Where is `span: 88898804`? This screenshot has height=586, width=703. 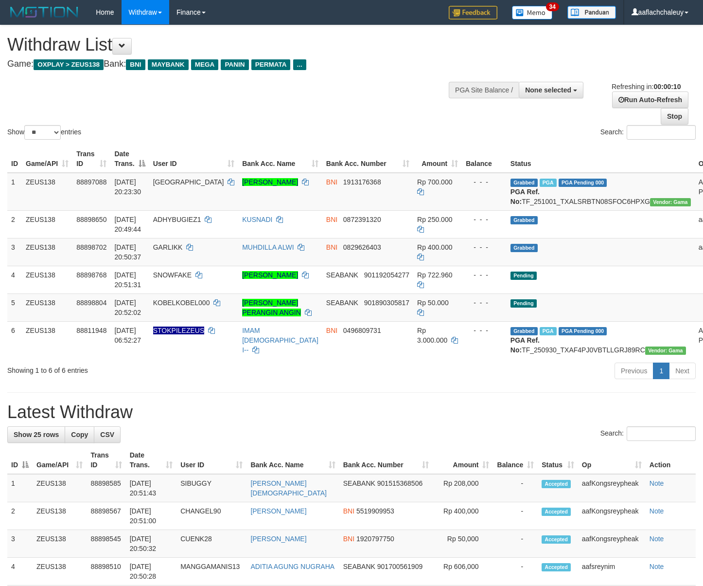 span: 88898804 is located at coordinates (91, 303).